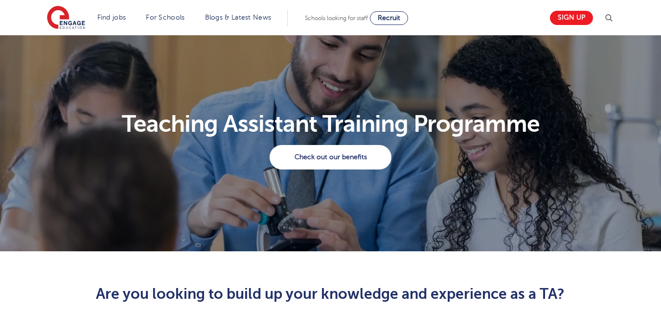  Describe the element at coordinates (389, 18) in the screenshot. I see `a: Recruit` at that location.